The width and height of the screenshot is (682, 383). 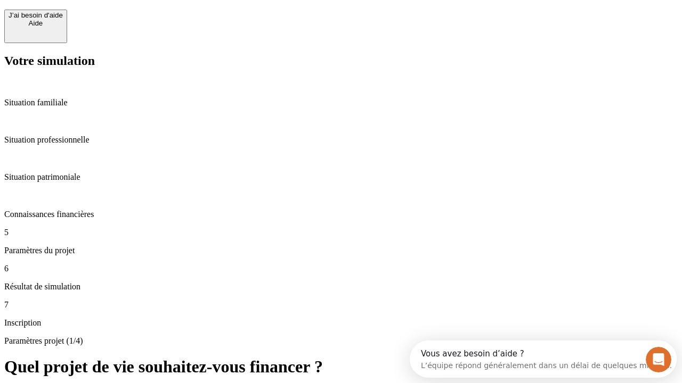 I want to click on p: 6, so click(x=341, y=269).